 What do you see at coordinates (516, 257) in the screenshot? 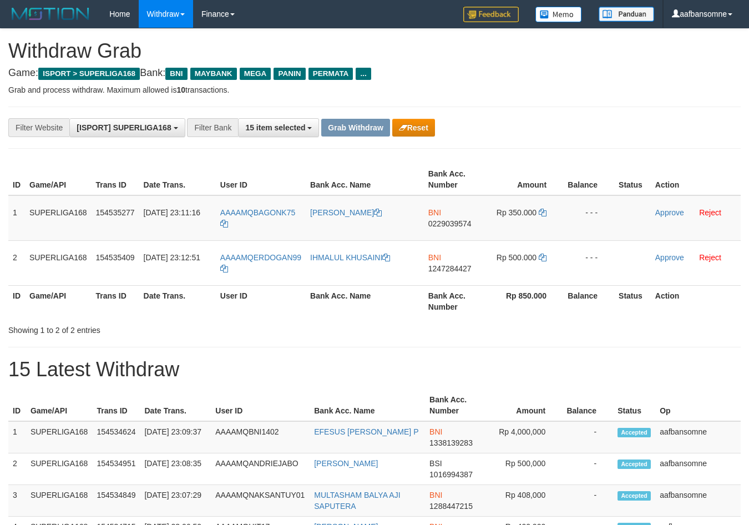
I see `span: Rp 500.000` at bounding box center [516, 257].